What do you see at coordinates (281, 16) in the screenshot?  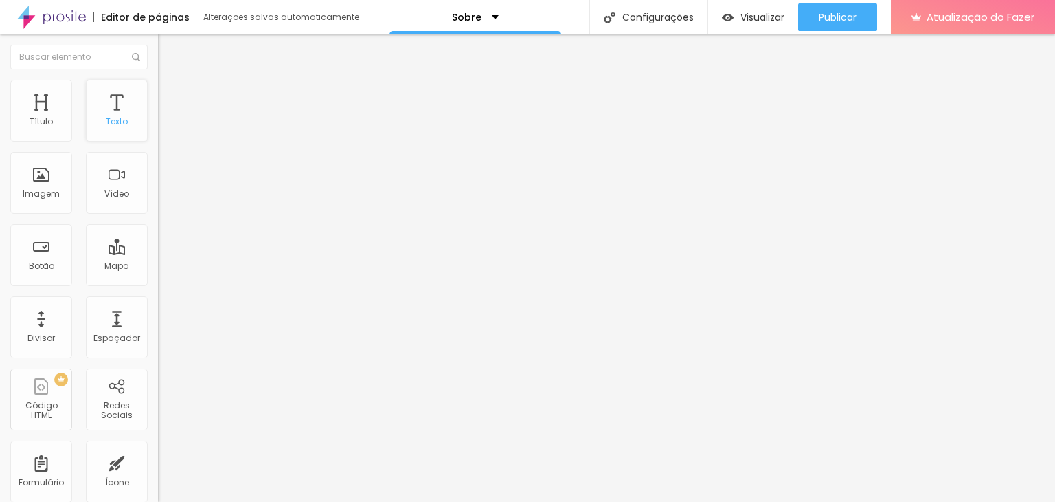 I see `font: Alterações salvas automaticamente` at bounding box center [281, 16].